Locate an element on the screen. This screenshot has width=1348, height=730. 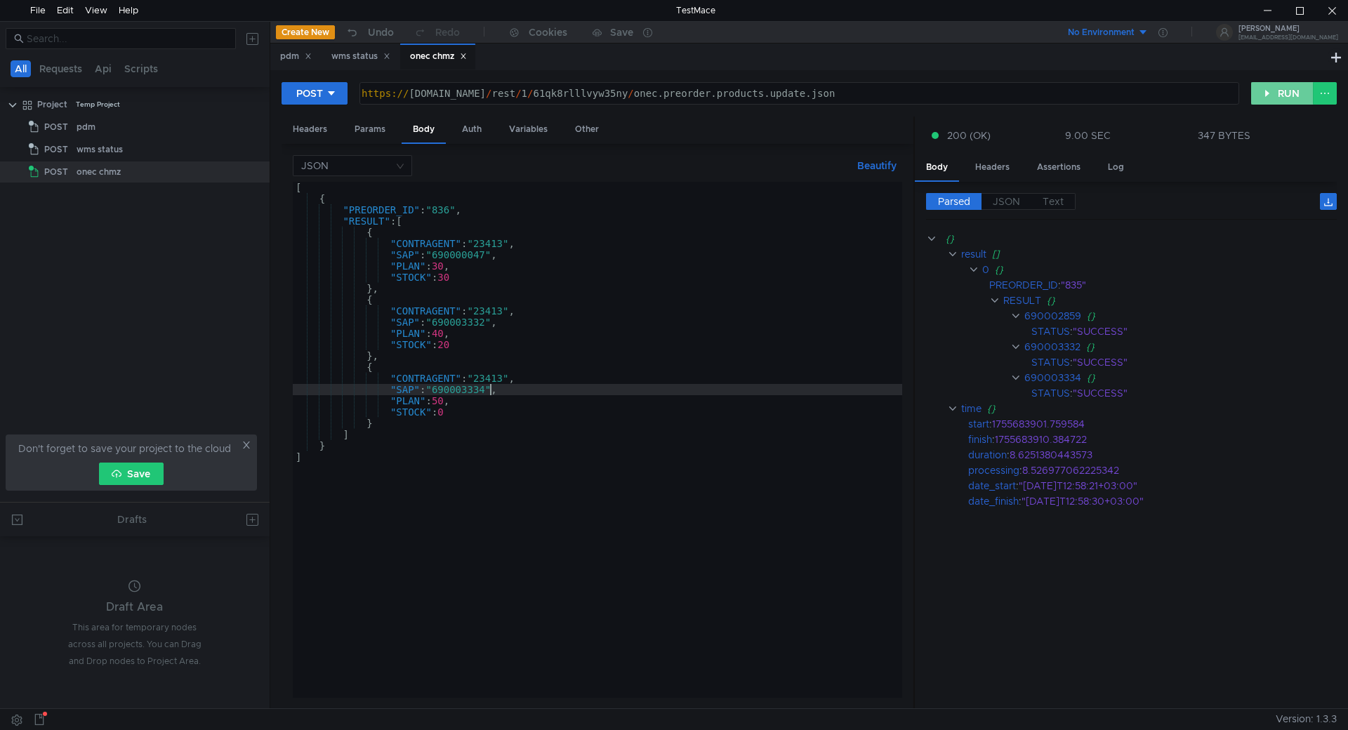
div: 8.6251380443573 is located at coordinates (1164, 455).